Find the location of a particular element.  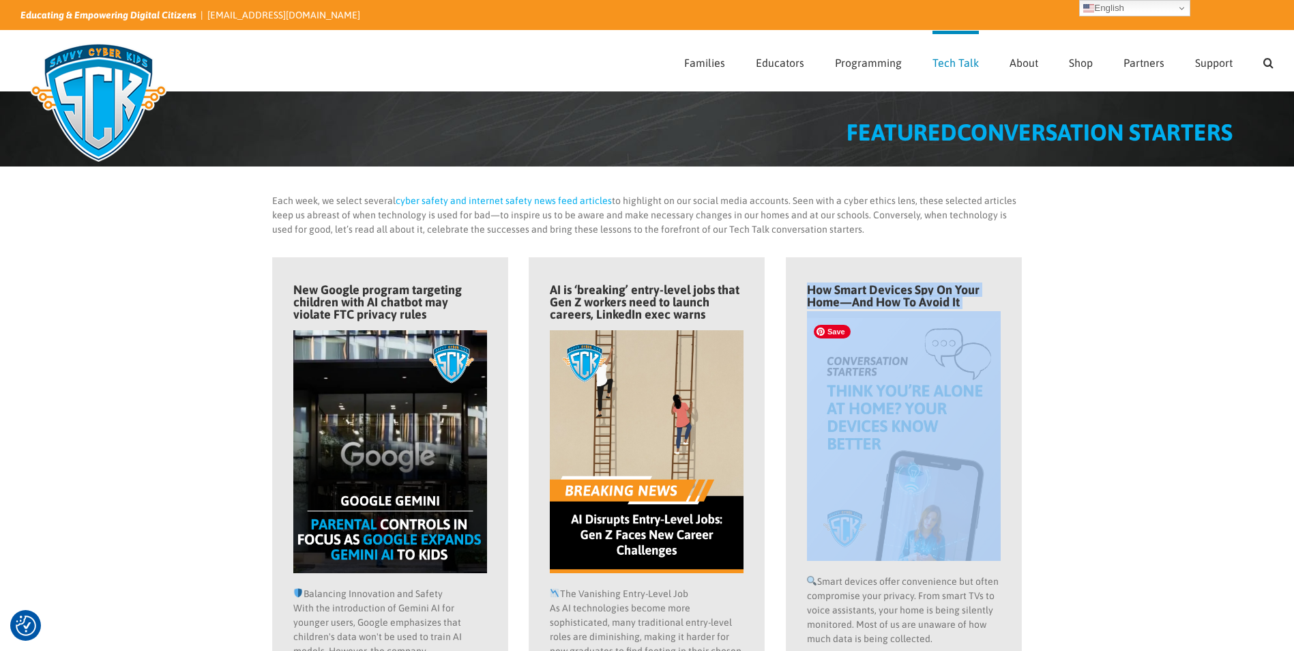

span: Save is located at coordinates (832, 331).